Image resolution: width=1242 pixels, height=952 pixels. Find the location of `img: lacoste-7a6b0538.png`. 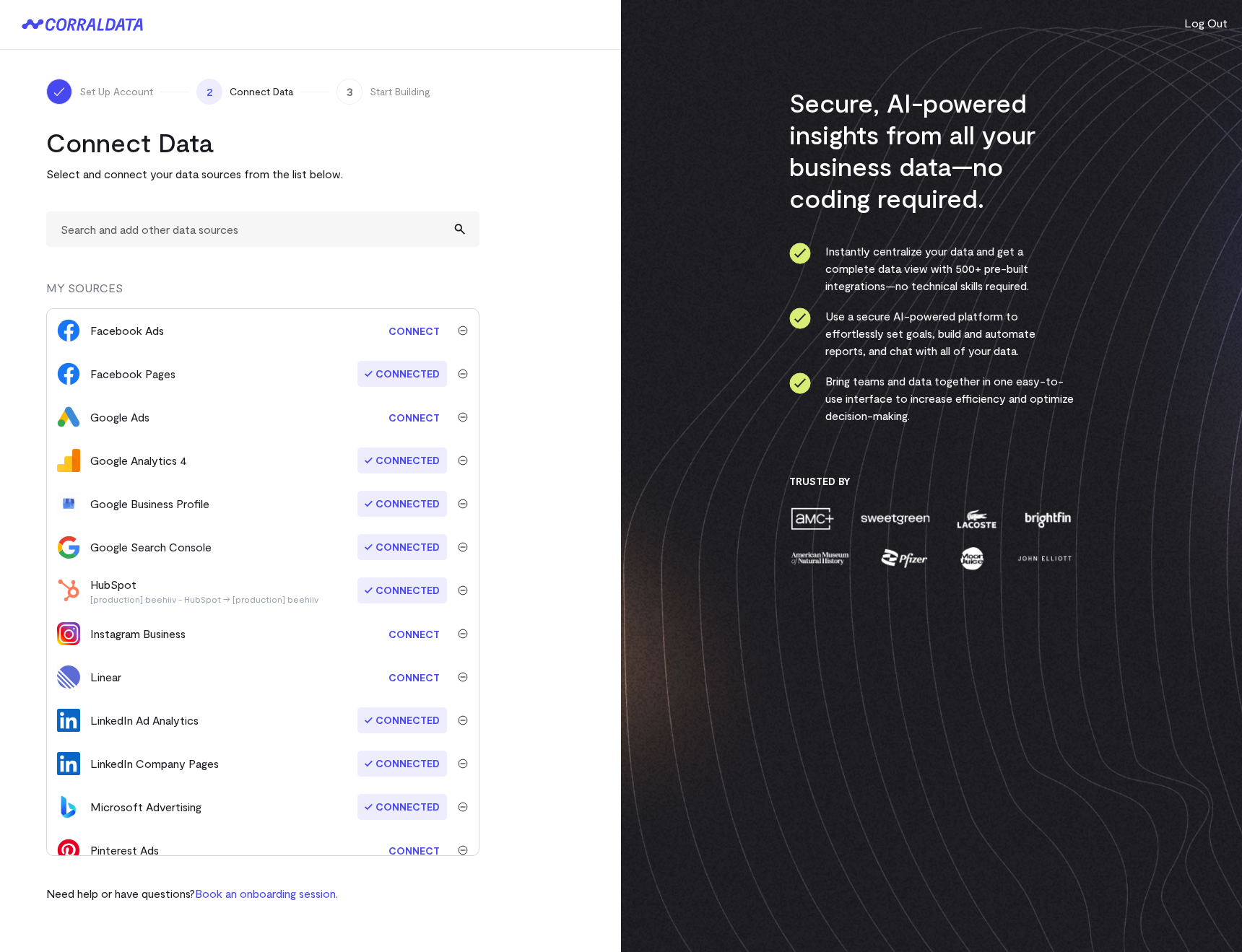

img: lacoste-7a6b0538.png is located at coordinates (976, 519).